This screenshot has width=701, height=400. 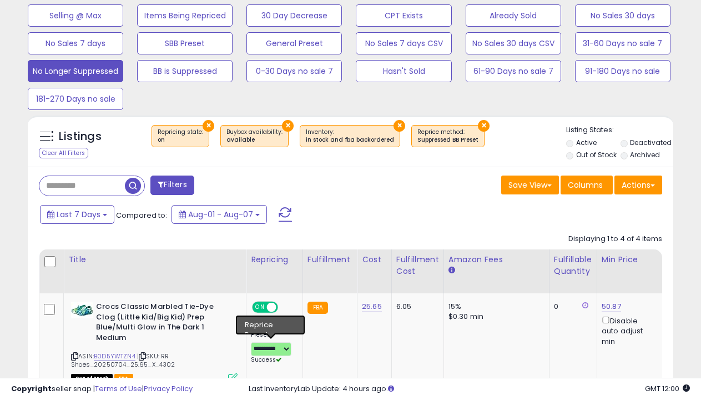 What do you see at coordinates (623, 43) in the screenshot?
I see `button: 31-60 Days no sale 7` at bounding box center [623, 43].